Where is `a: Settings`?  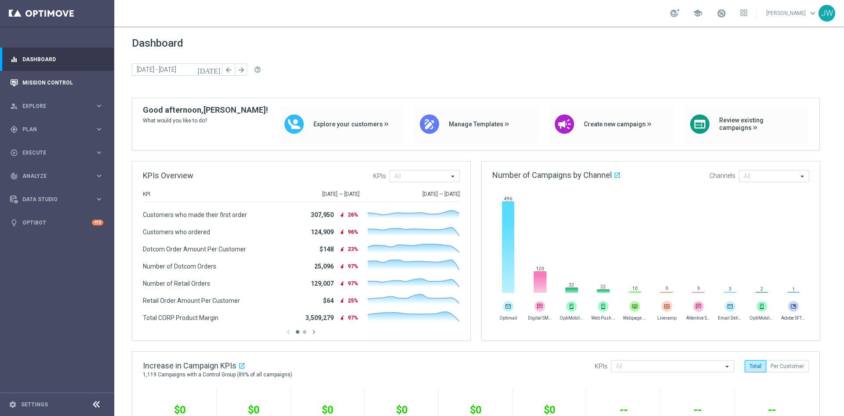
a: Settings is located at coordinates (34, 404).